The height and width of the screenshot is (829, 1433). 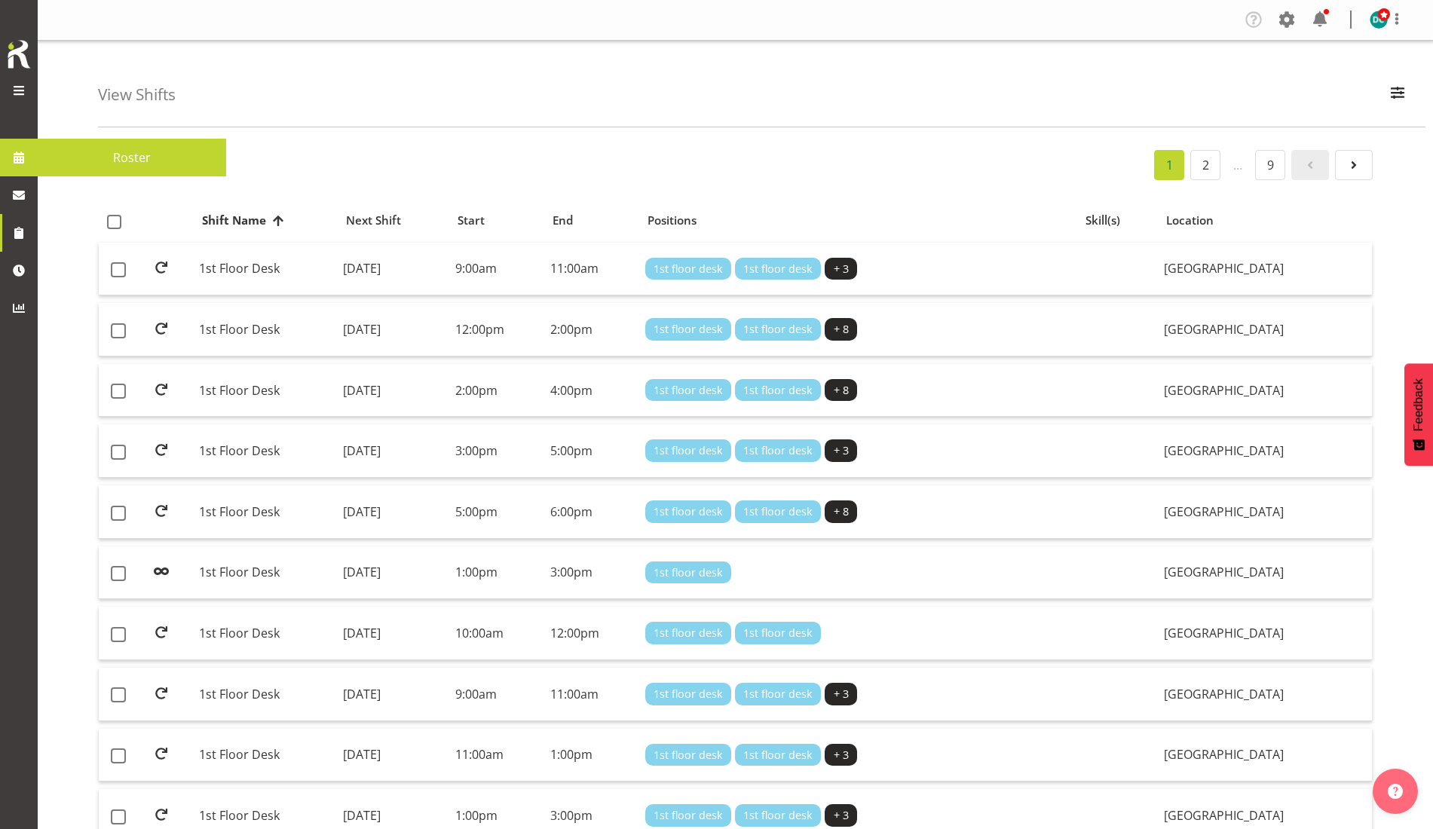 I want to click on button: Filter Employees, so click(x=1397, y=95).